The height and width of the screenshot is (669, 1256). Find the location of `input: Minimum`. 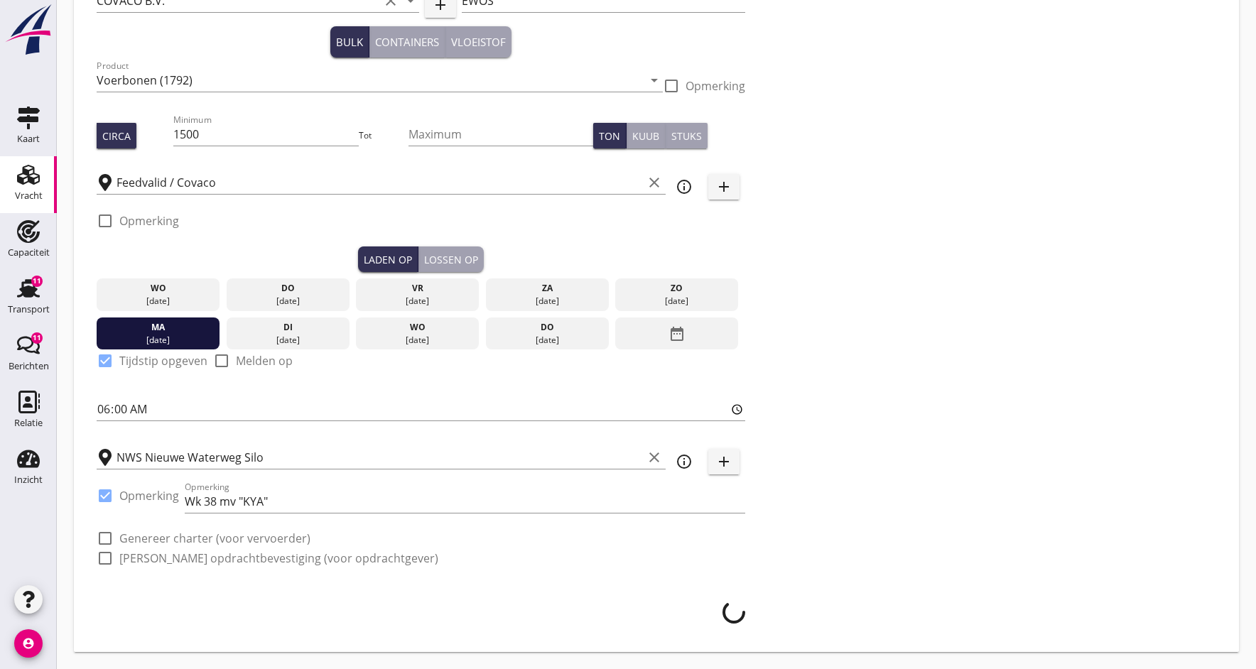

input: Minimum is located at coordinates (266, 134).